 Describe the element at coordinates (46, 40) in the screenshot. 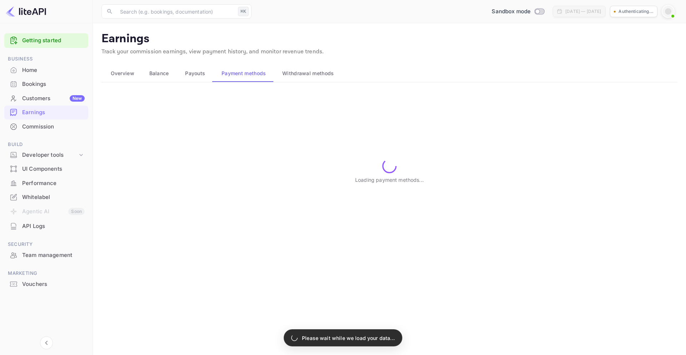

I see `div: Getting started` at that location.